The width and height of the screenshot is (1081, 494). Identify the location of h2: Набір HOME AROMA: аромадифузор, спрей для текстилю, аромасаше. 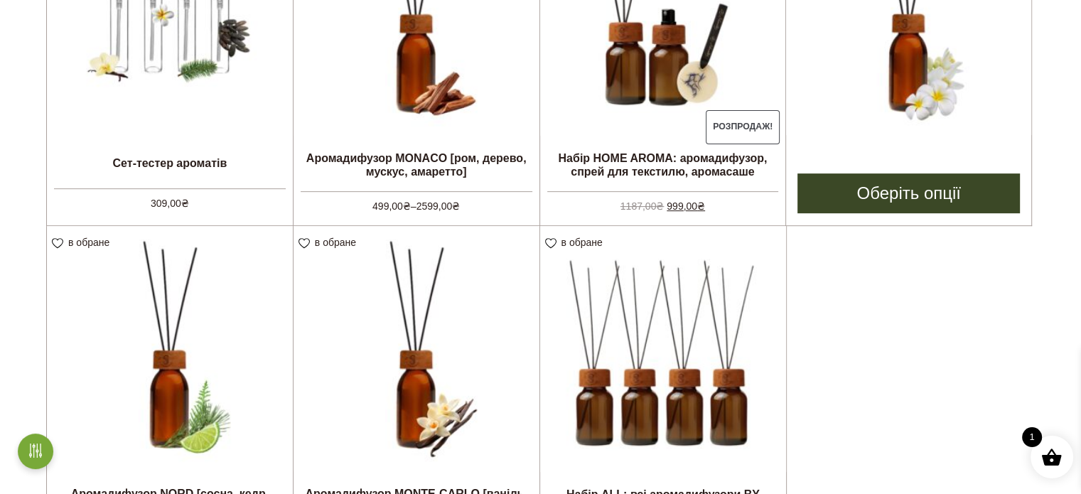
(663, 165).